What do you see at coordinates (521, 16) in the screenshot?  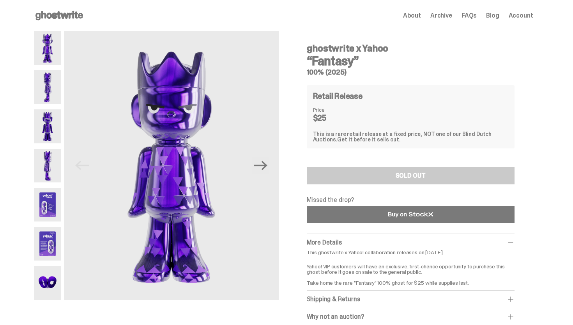 I see `span: Account` at bounding box center [521, 16].